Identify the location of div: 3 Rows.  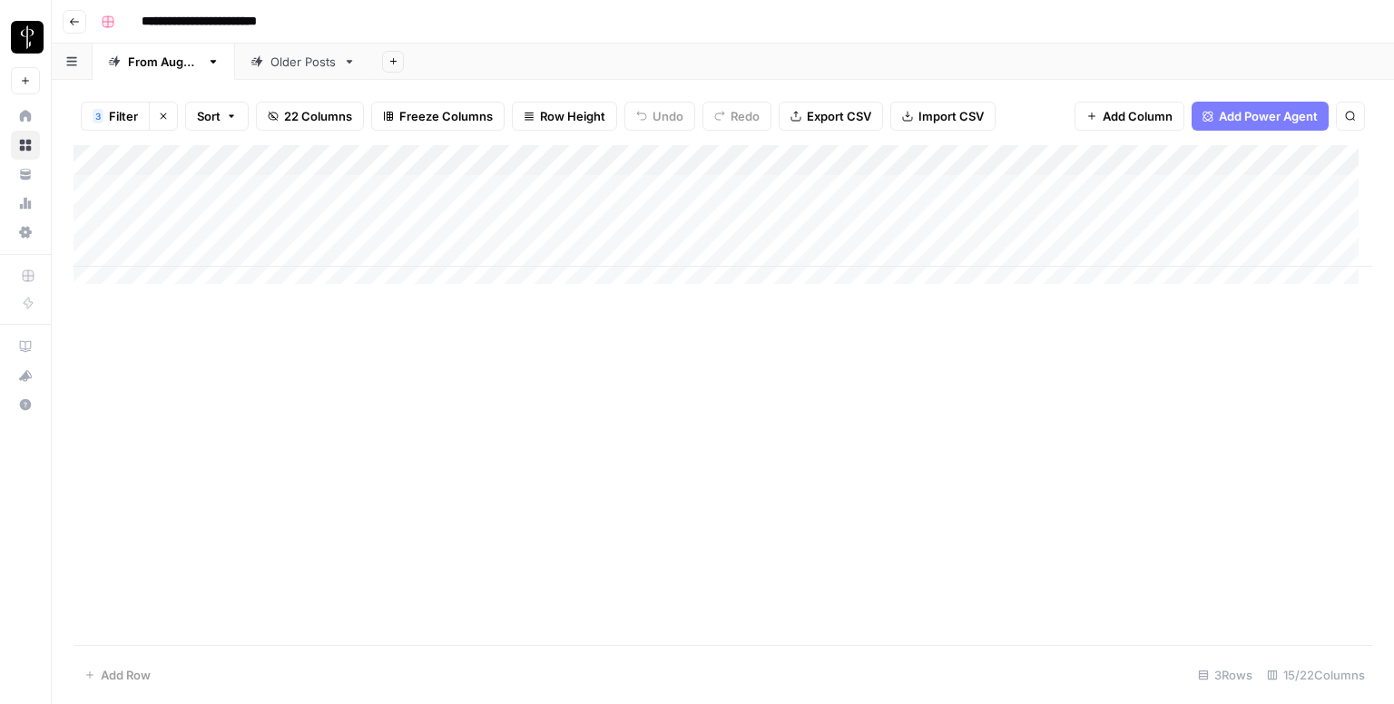
(1225, 675).